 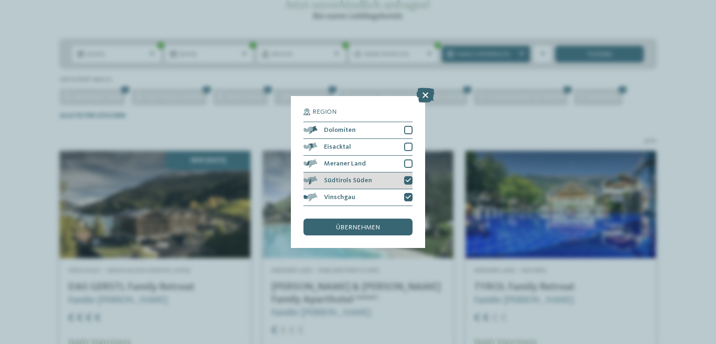 I want to click on span: Meraner Land, so click(x=345, y=164).